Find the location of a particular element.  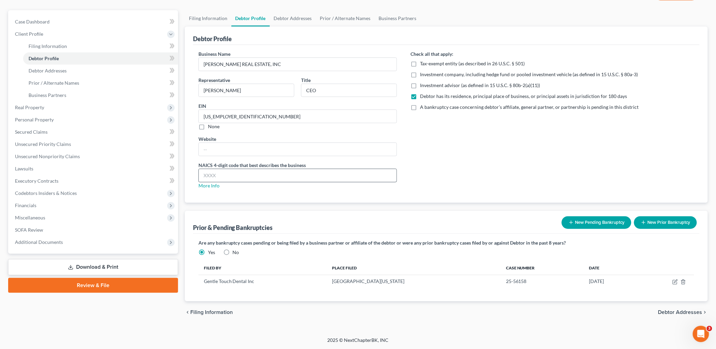

span: Investment advisor (as defined in 15 U.S.C. § 80b-2(a)(11)) is located at coordinates (480, 85).